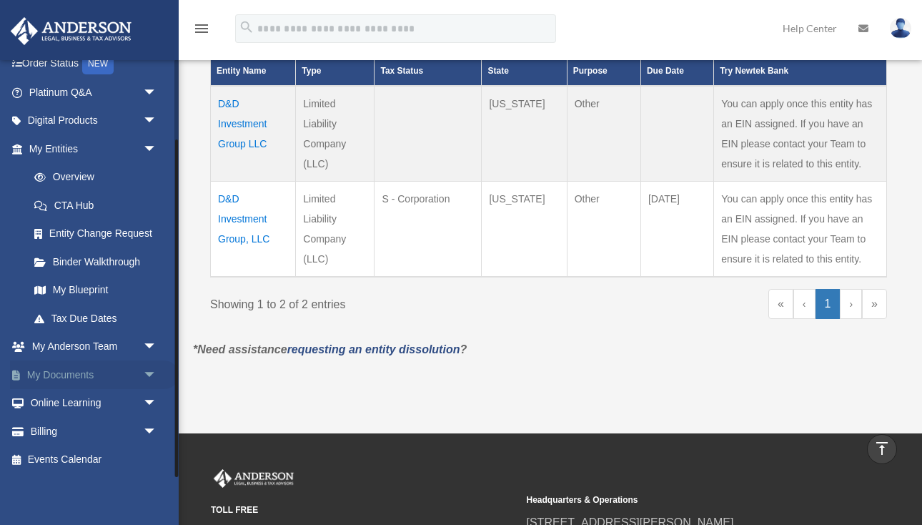  Describe the element at coordinates (94, 64) in the screenshot. I see `a: Order StatusNEW` at that location.